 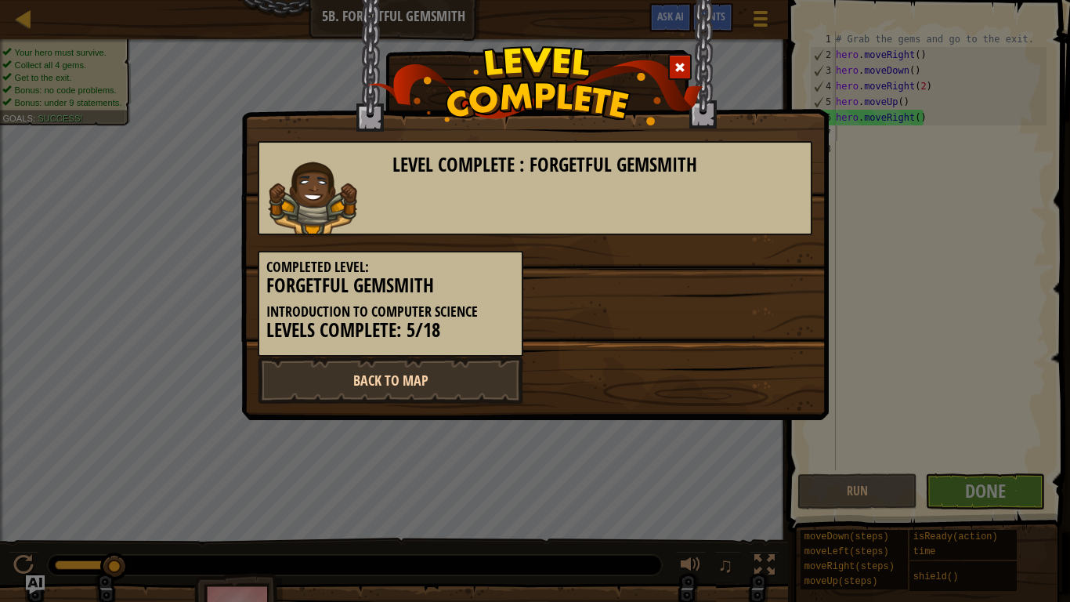 I want to click on h5: Completed Level:, so click(x=390, y=267).